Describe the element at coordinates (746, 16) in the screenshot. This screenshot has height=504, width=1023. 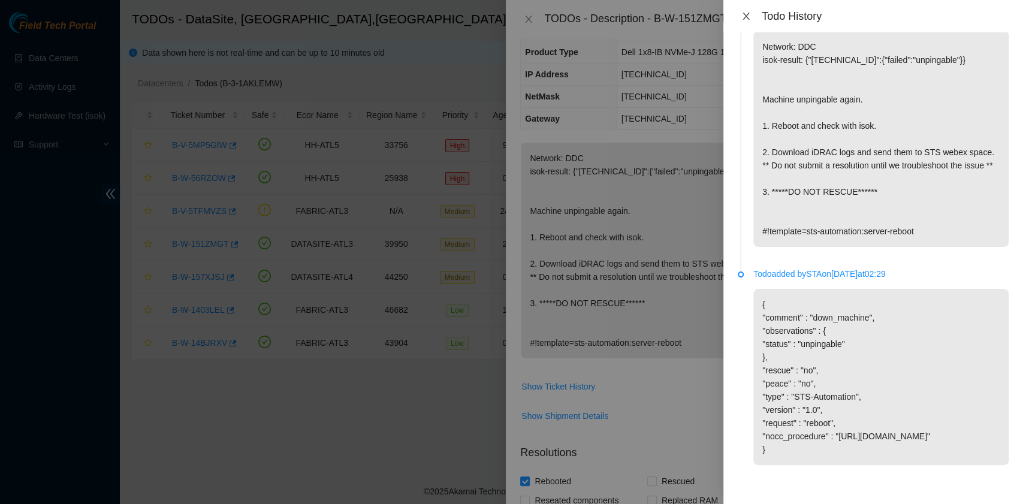
I see `button: Close` at that location.